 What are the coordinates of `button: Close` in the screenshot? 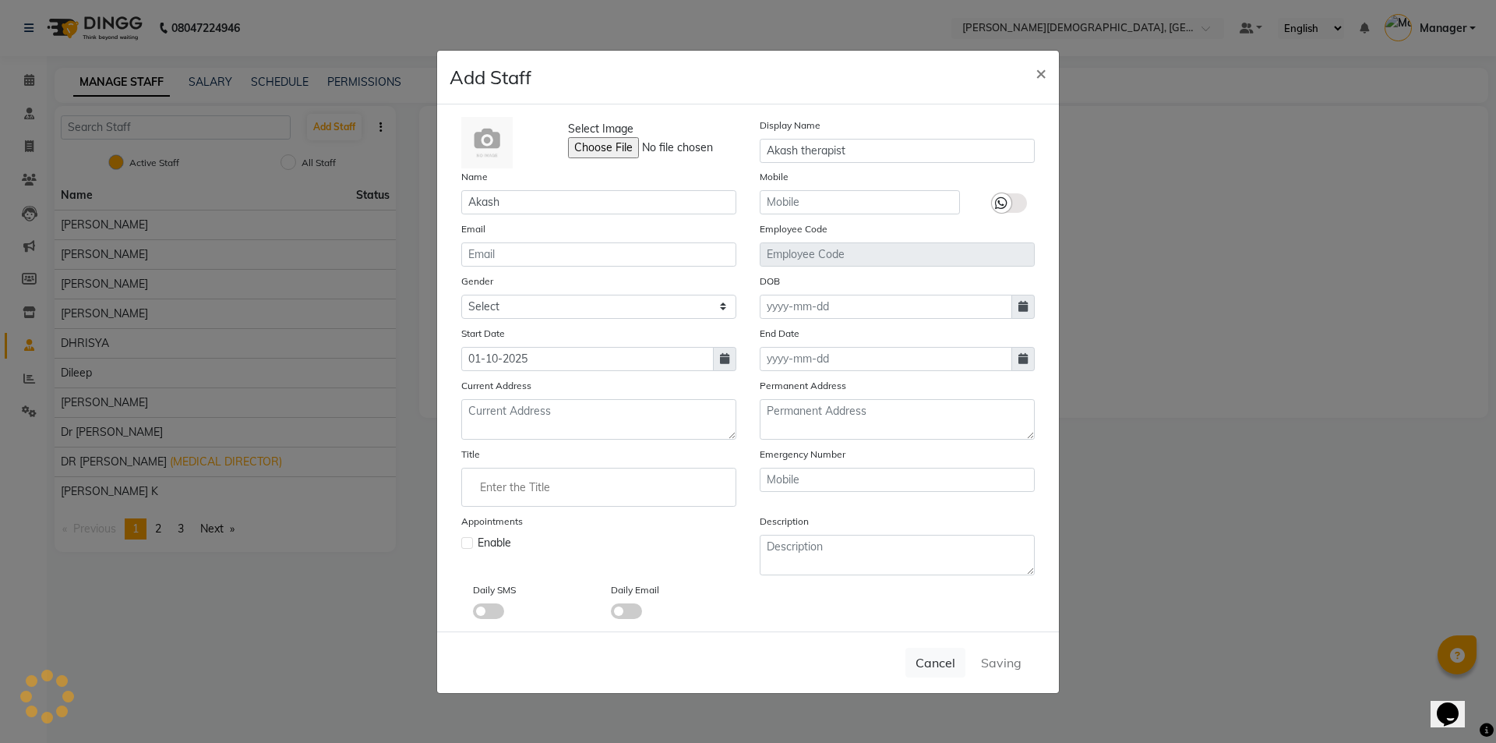 It's located at (1041, 72).